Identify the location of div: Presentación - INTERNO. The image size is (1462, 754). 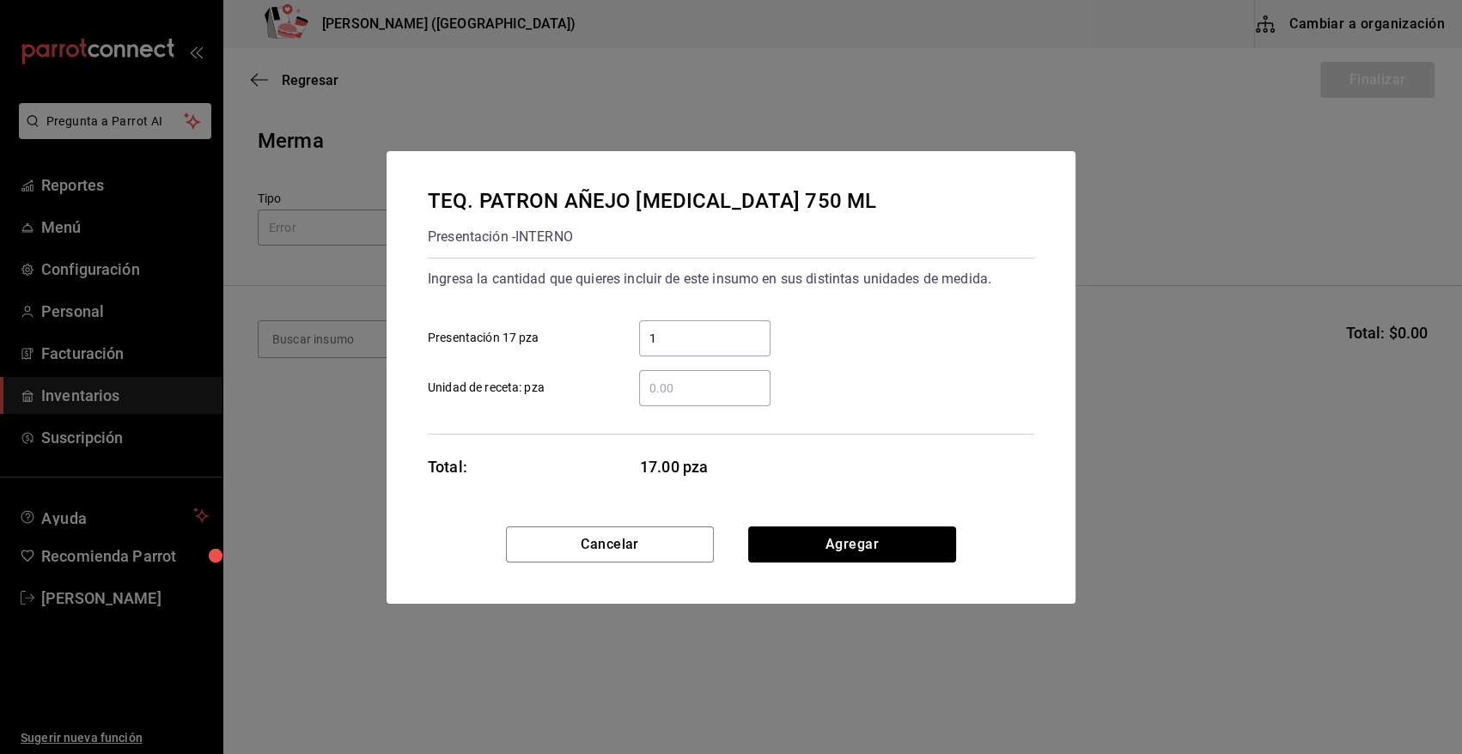
(652, 237).